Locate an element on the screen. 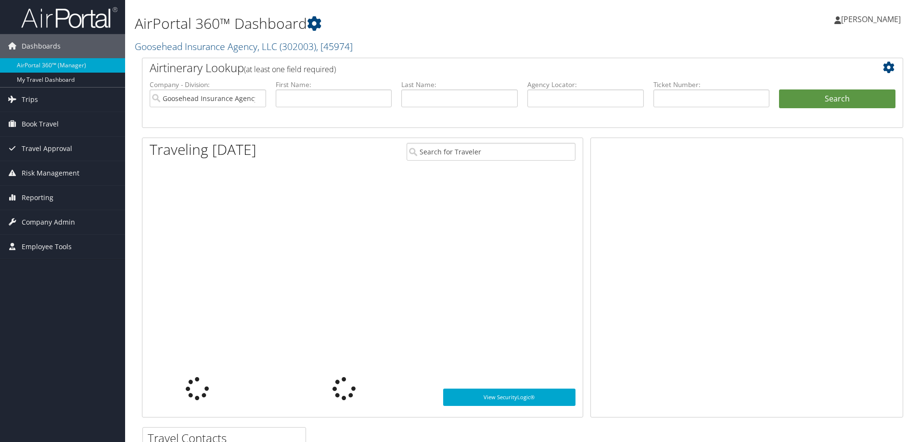 The image size is (920, 442). span: Company Admin is located at coordinates (48, 222).